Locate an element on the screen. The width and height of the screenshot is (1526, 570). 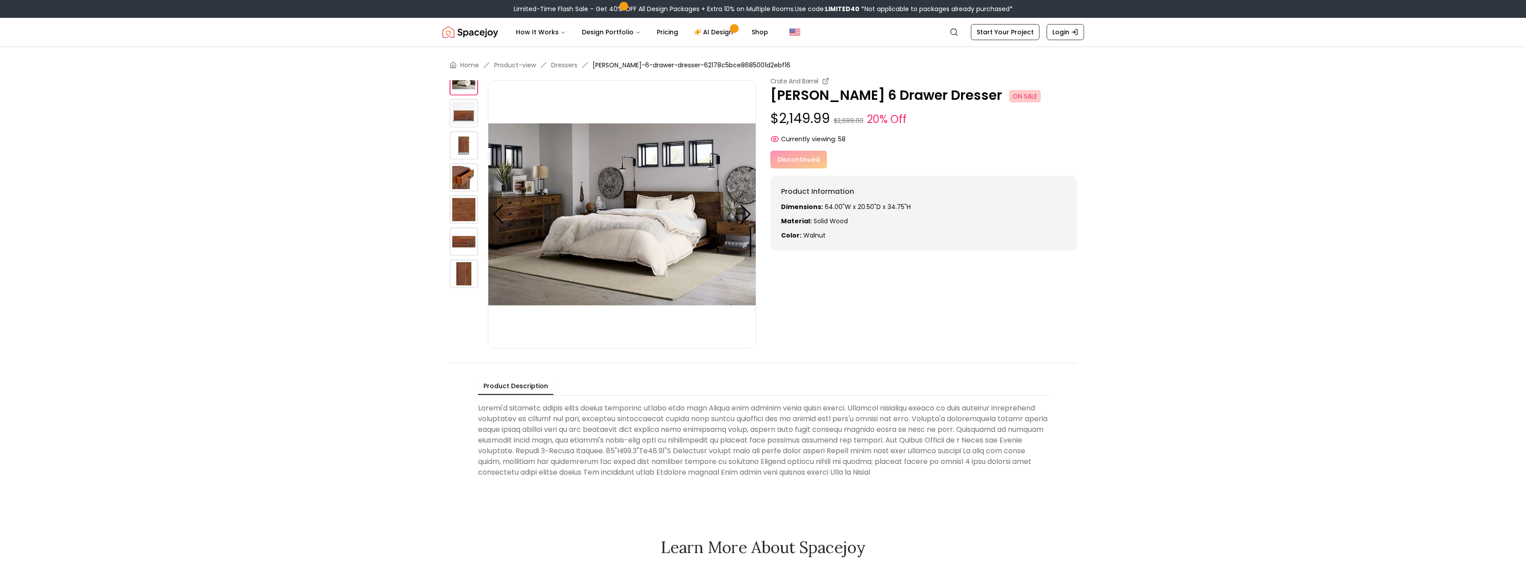
a: Pricing is located at coordinates (667, 32).